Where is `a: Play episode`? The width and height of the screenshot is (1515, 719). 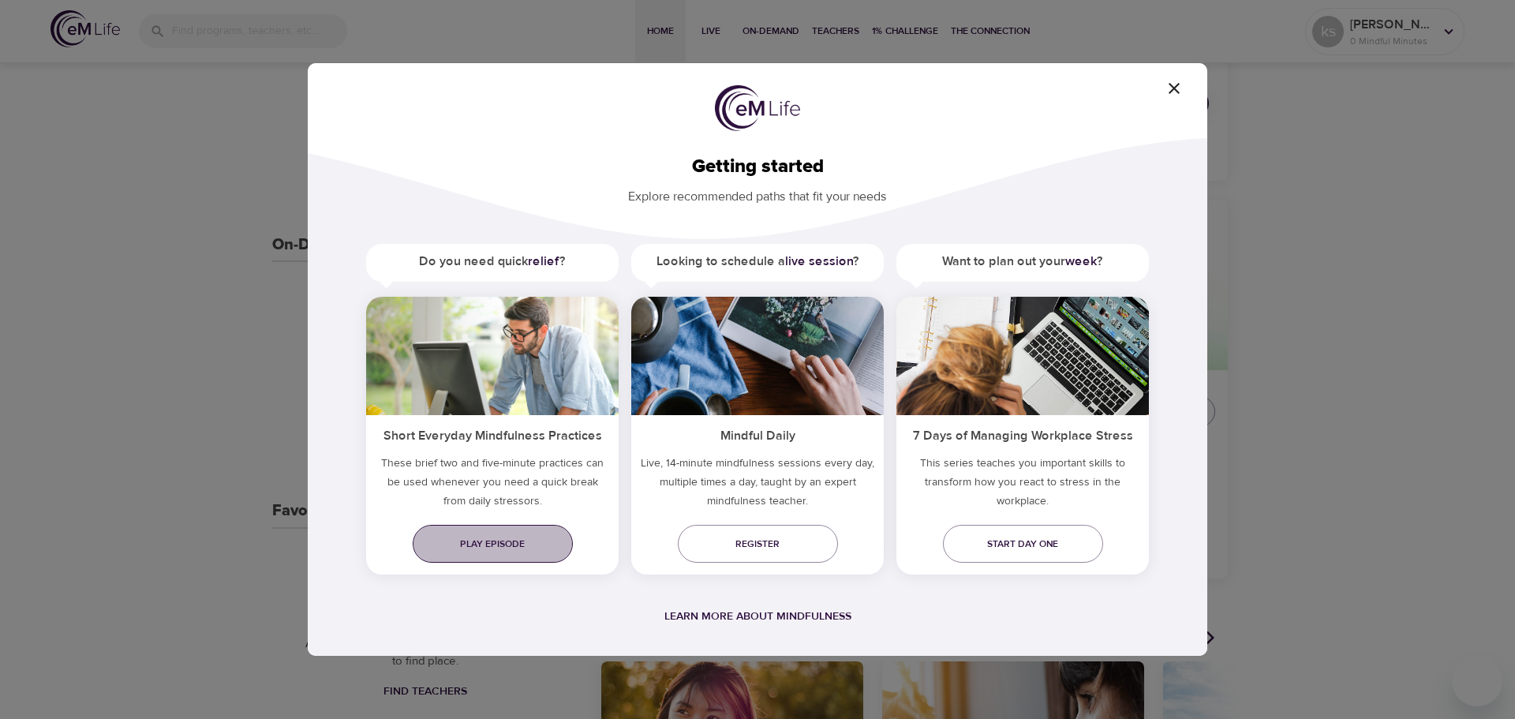
a: Play episode is located at coordinates (492, 544).